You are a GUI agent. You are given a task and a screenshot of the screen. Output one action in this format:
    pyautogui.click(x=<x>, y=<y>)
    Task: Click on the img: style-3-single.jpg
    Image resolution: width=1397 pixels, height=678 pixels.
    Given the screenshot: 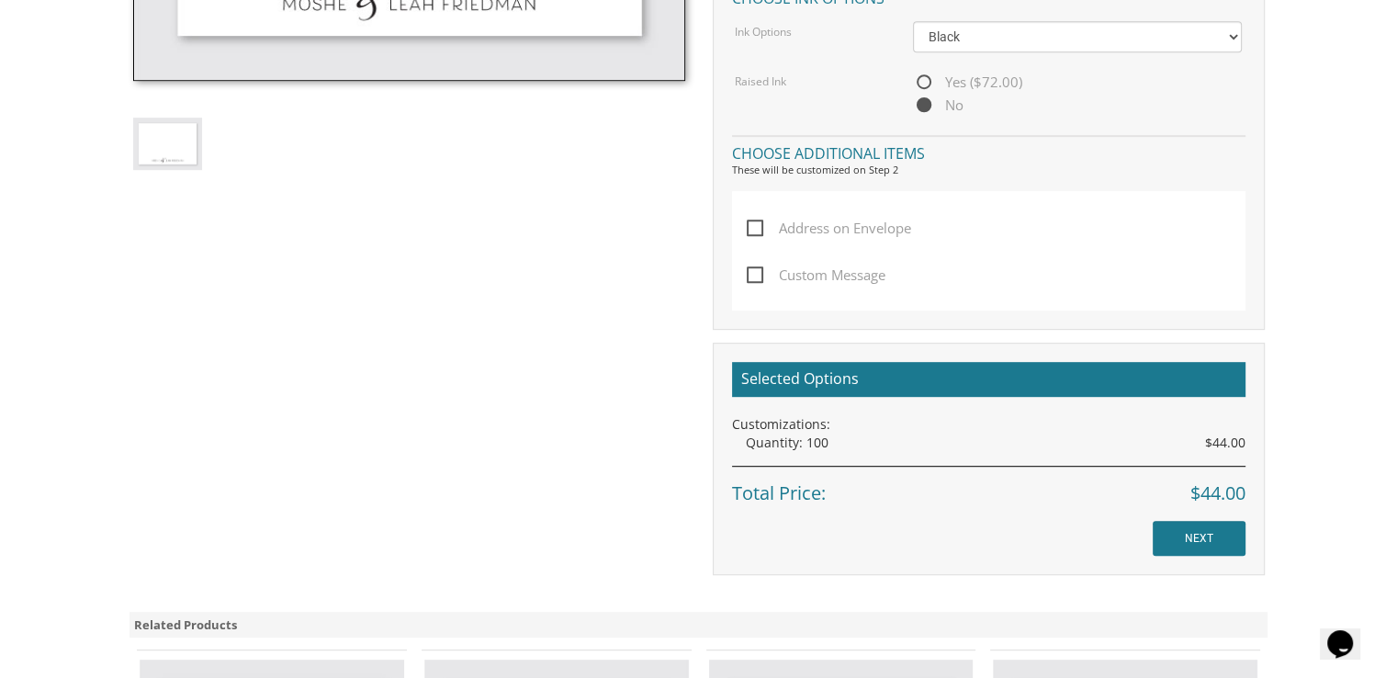 What is the action you would take?
    pyautogui.click(x=167, y=143)
    